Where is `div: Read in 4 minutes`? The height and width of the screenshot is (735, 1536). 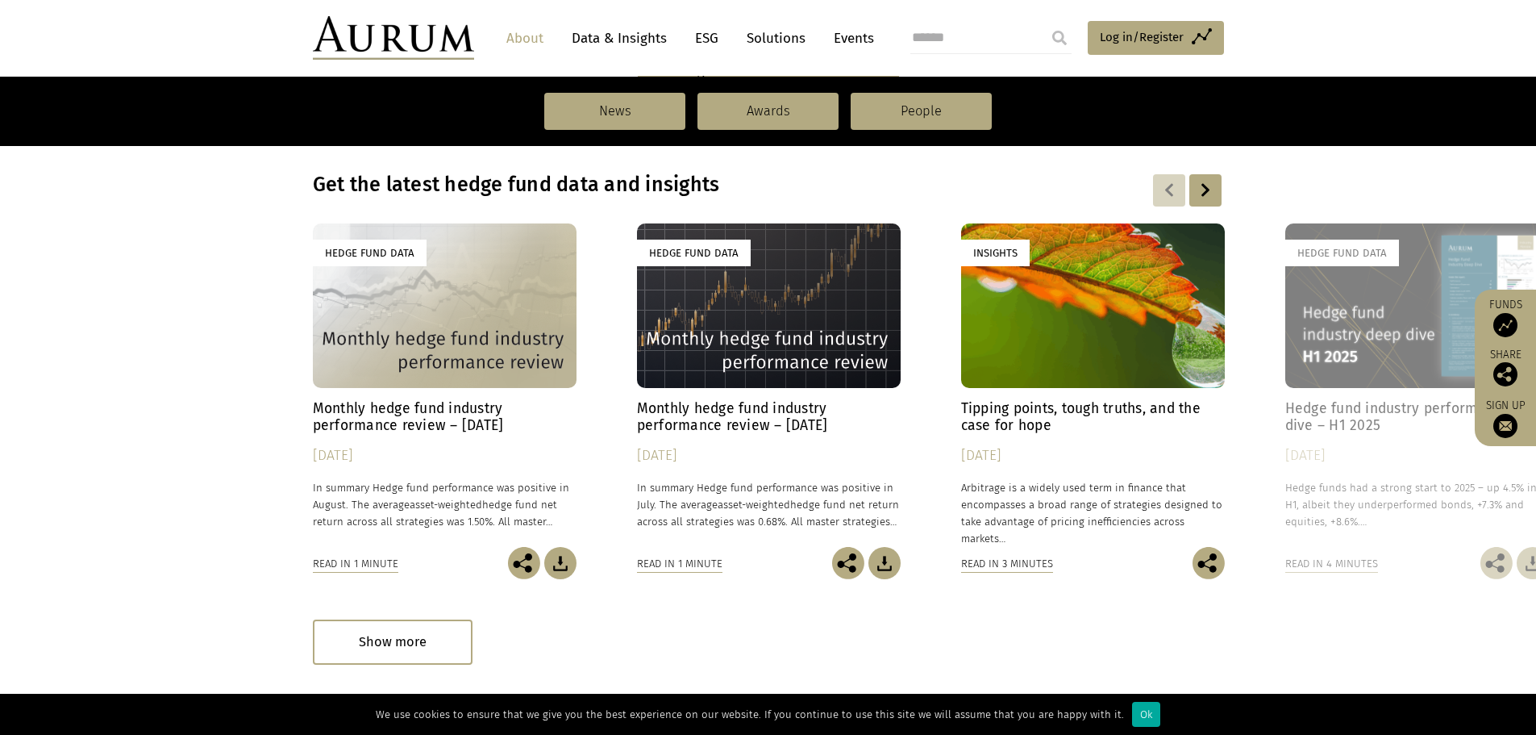 div: Read in 4 minutes is located at coordinates (1331, 564).